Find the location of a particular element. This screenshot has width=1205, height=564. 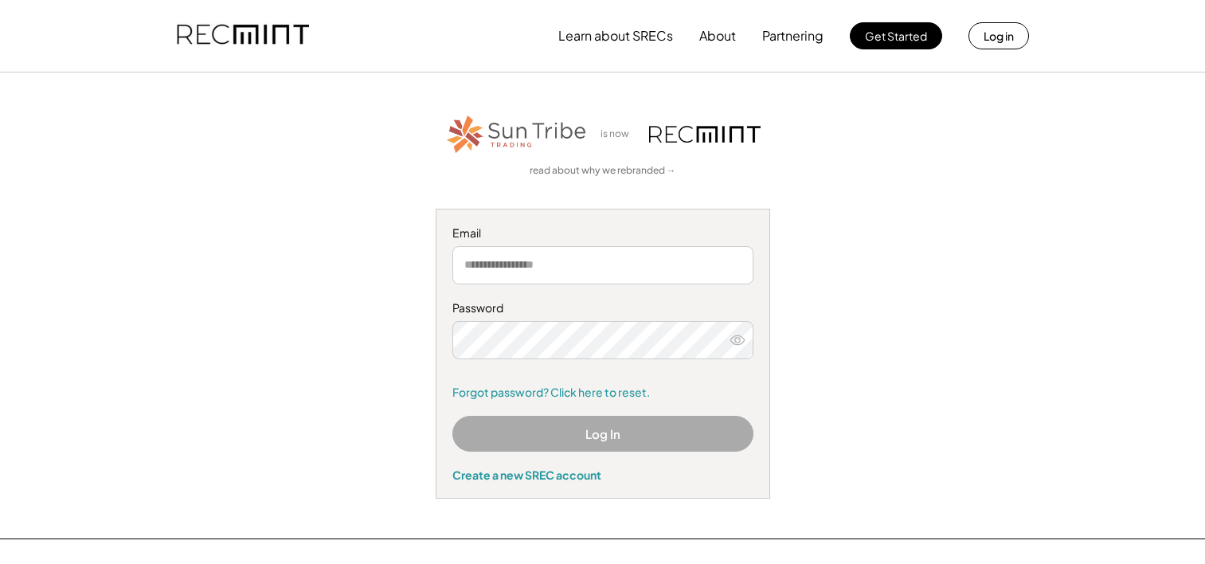

div: is now is located at coordinates (619, 134).